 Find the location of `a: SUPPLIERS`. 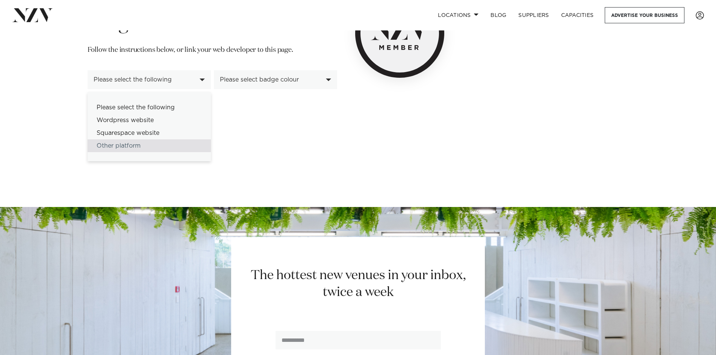

a: SUPPLIERS is located at coordinates (533, 15).